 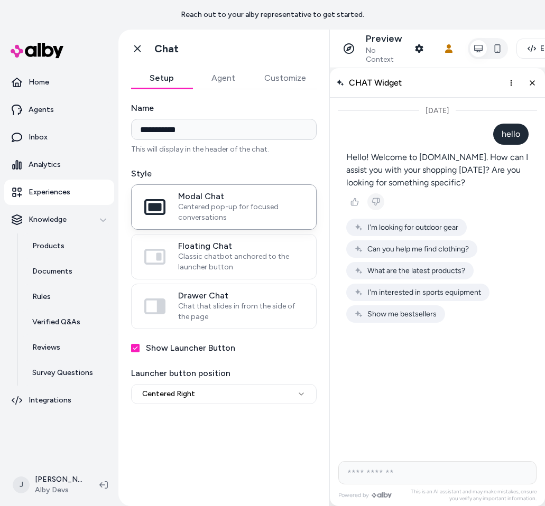 What do you see at coordinates (224, 374) in the screenshot?
I see `label: Launcher button position` at bounding box center [224, 374].